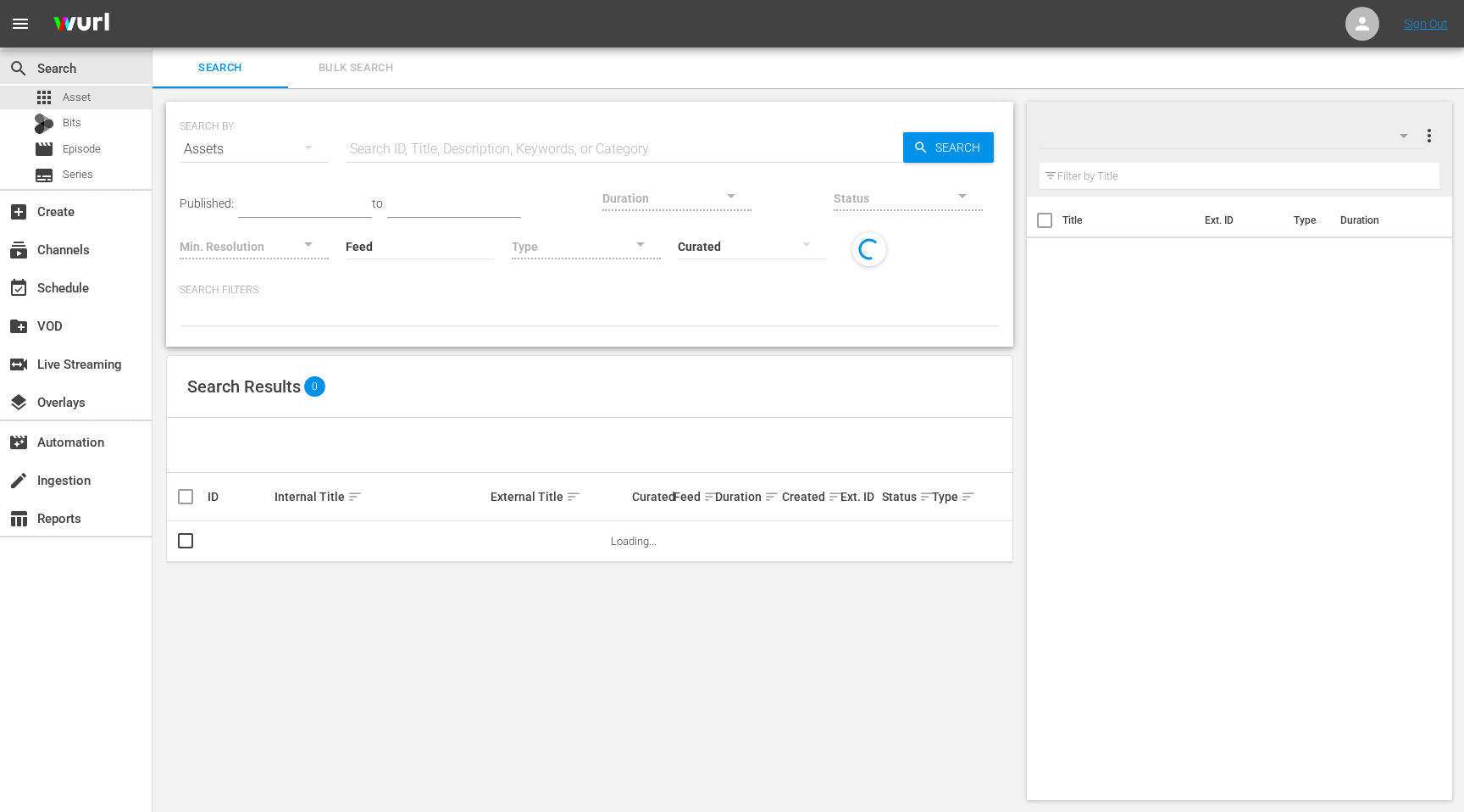 This screenshot has width=1464, height=812. What do you see at coordinates (1429, 135) in the screenshot?
I see `button: more_vert` at bounding box center [1429, 135].